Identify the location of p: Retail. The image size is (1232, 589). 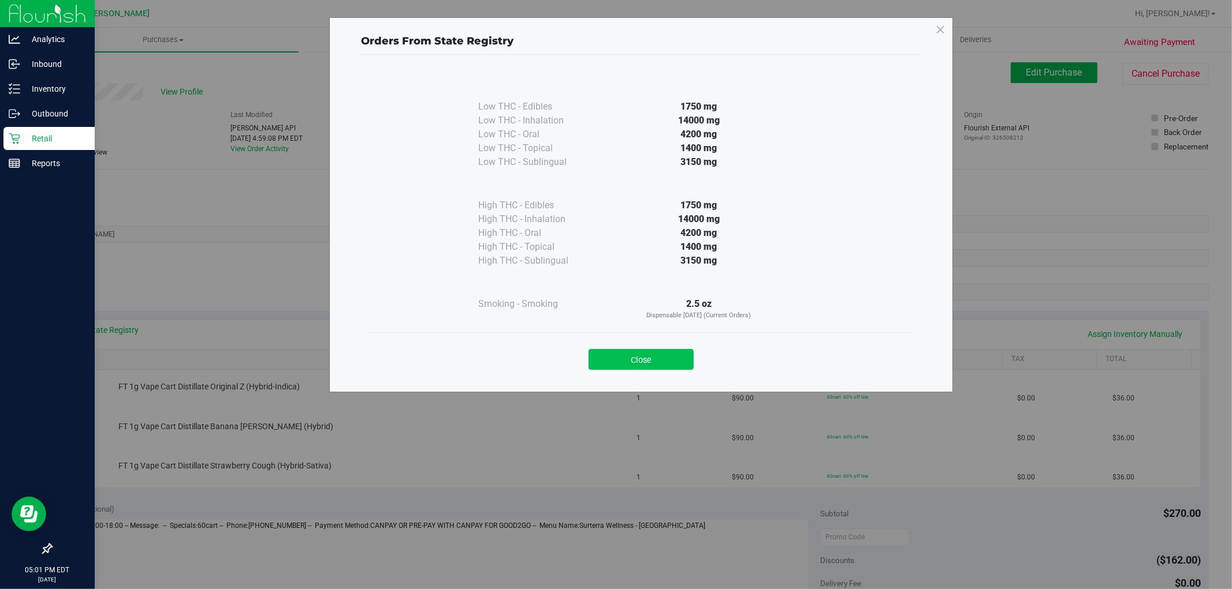
(55, 139).